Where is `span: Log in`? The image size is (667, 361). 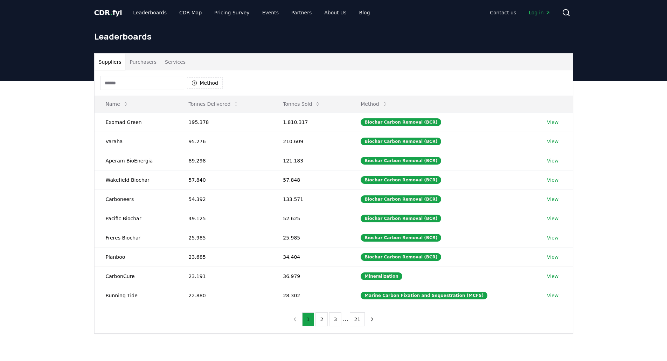
span: Log in is located at coordinates (539, 13).